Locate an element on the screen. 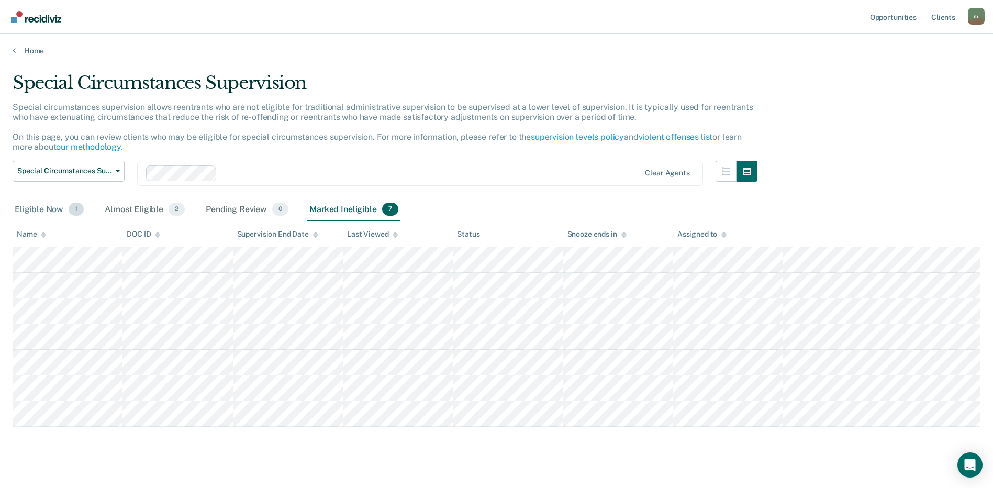 Image resolution: width=993 pixels, height=488 pixels. div: Supervision End Date is located at coordinates (278, 234).